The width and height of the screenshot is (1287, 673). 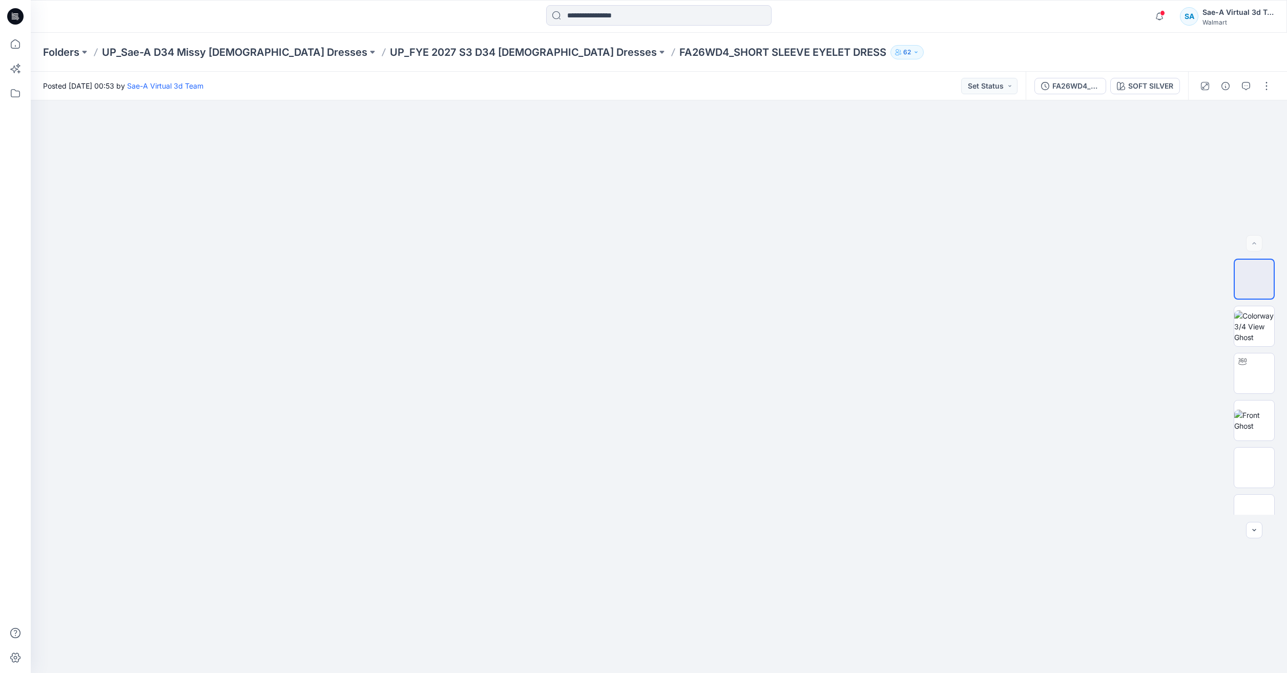 I want to click on div: FA26WD4_SOFT SILVER, so click(x=1076, y=86).